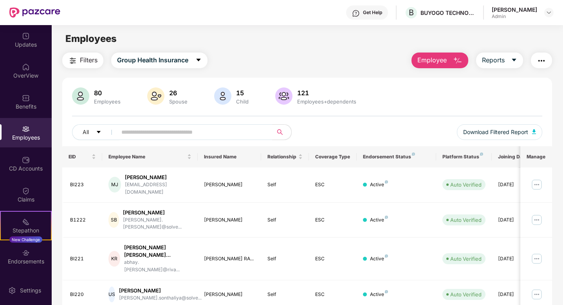  I want to click on div: BI223, so click(83, 184).